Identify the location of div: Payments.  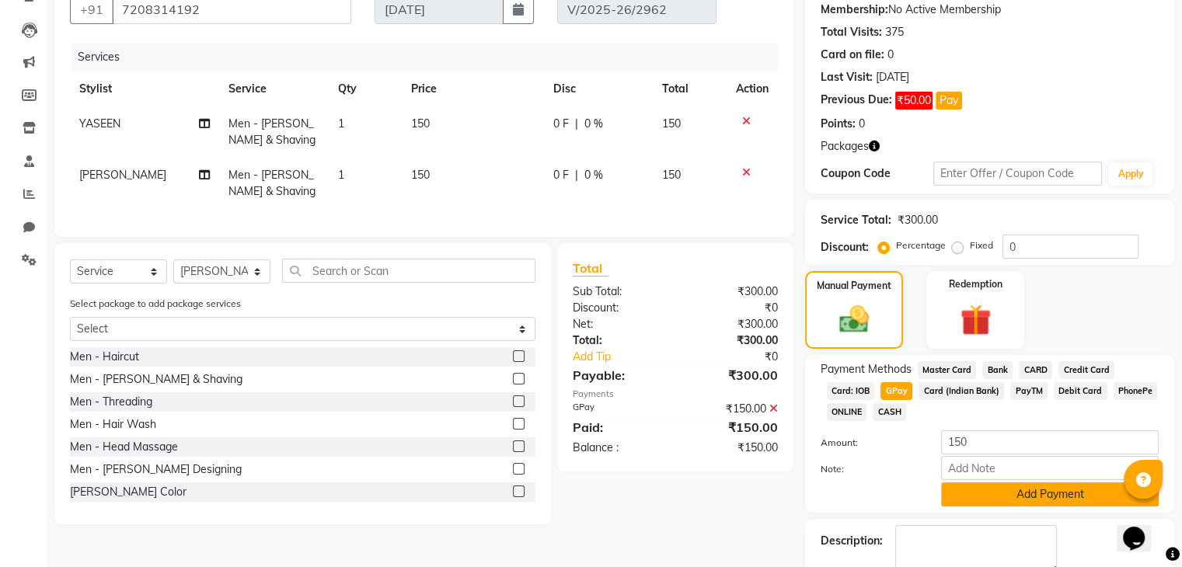
(676, 394).